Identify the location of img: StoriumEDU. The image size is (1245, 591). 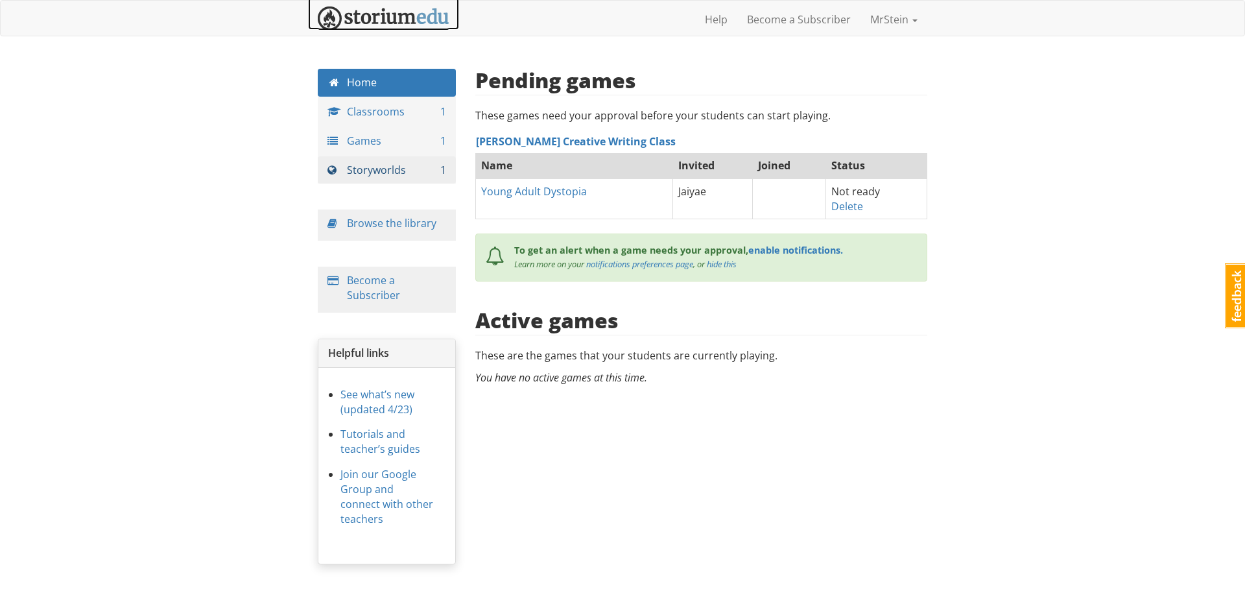
(383, 18).